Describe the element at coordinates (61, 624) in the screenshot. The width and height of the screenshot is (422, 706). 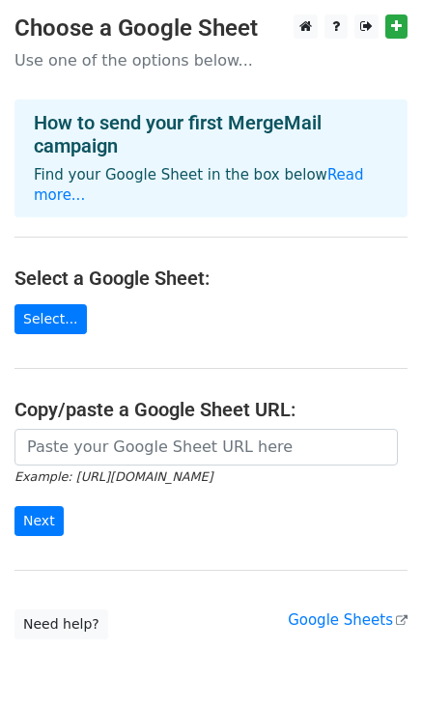
I see `a: Need help?` at that location.